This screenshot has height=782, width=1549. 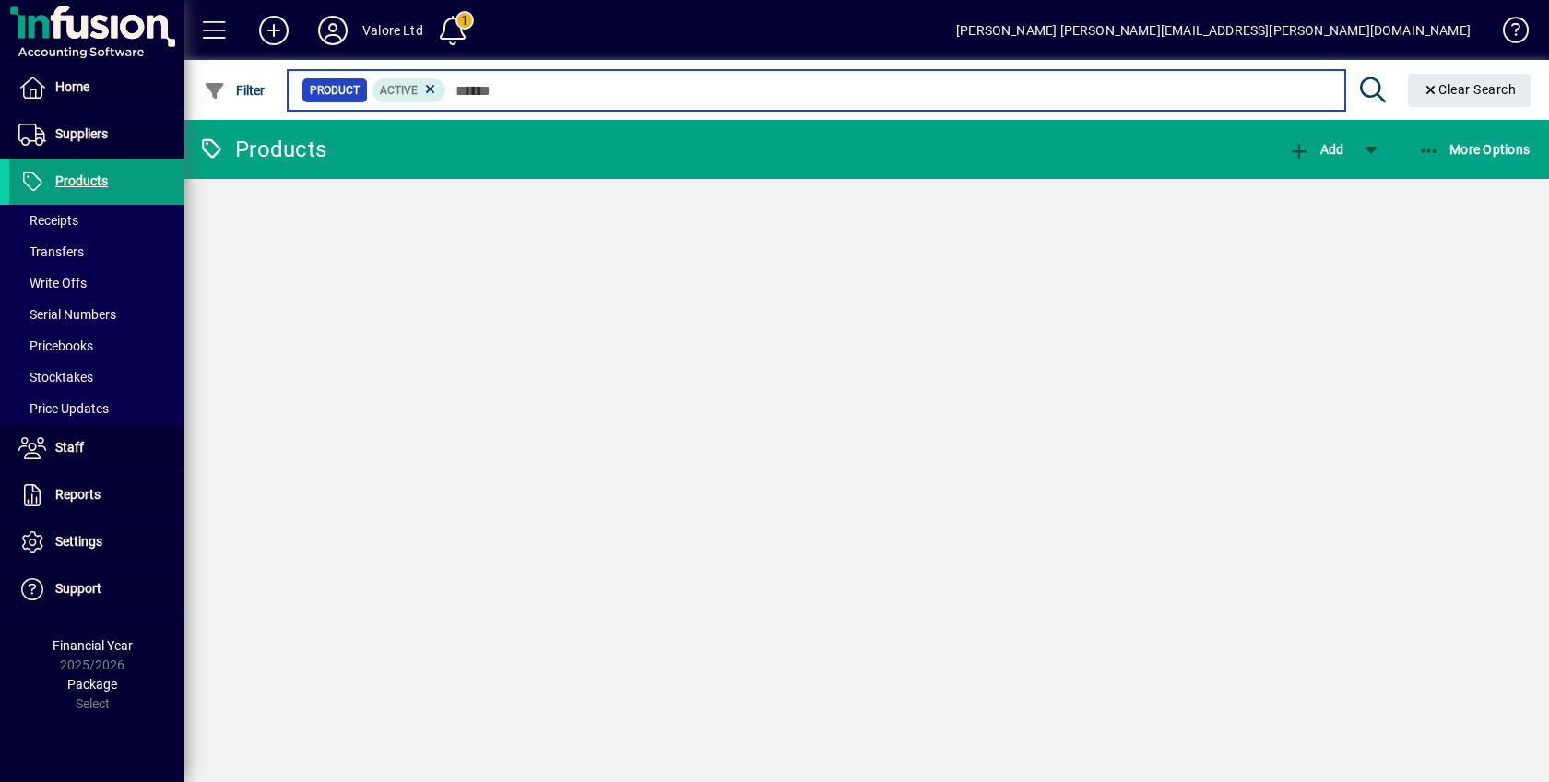 What do you see at coordinates (53, 283) in the screenshot?
I see `span: Write Offs` at bounding box center [53, 283].